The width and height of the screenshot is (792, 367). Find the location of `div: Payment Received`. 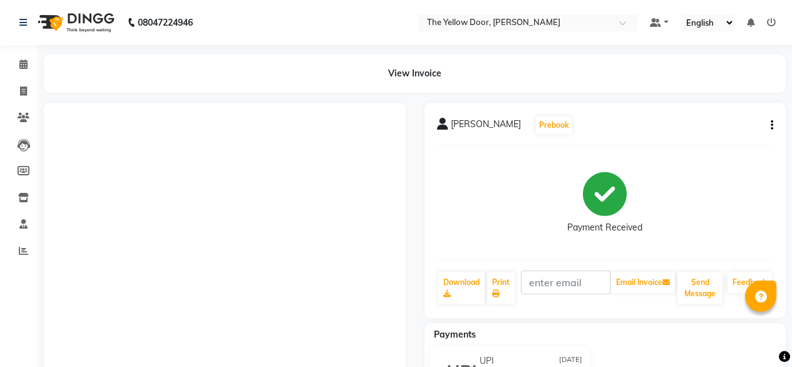

div: Payment Received is located at coordinates (605, 227).